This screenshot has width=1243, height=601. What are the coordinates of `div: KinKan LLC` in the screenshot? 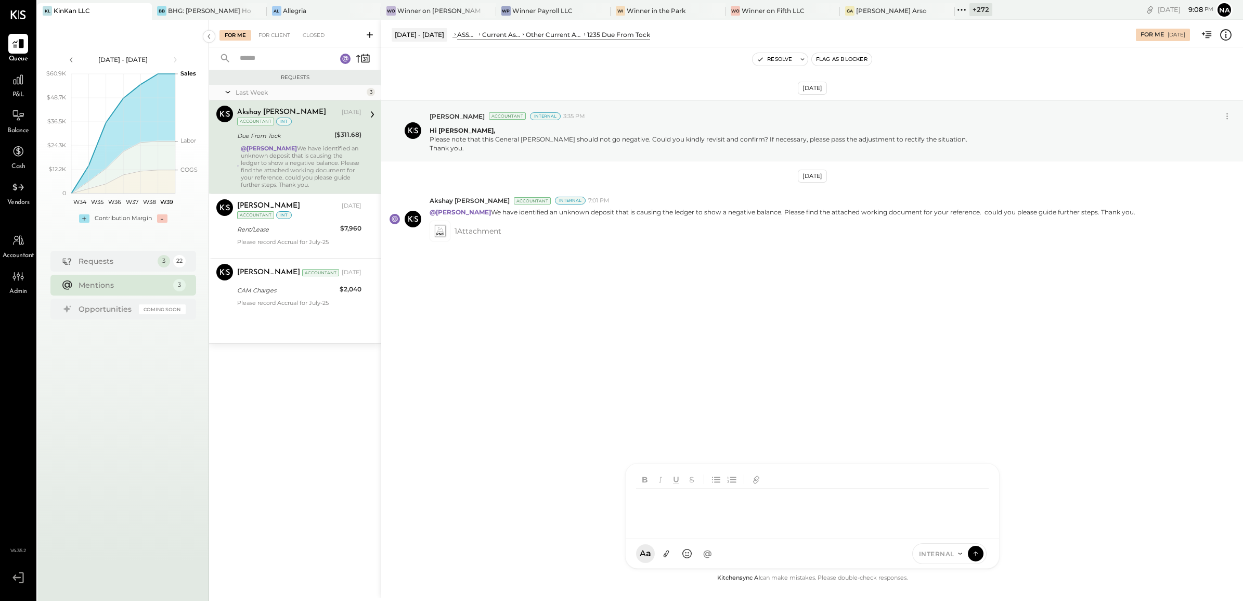 It's located at (72, 10).